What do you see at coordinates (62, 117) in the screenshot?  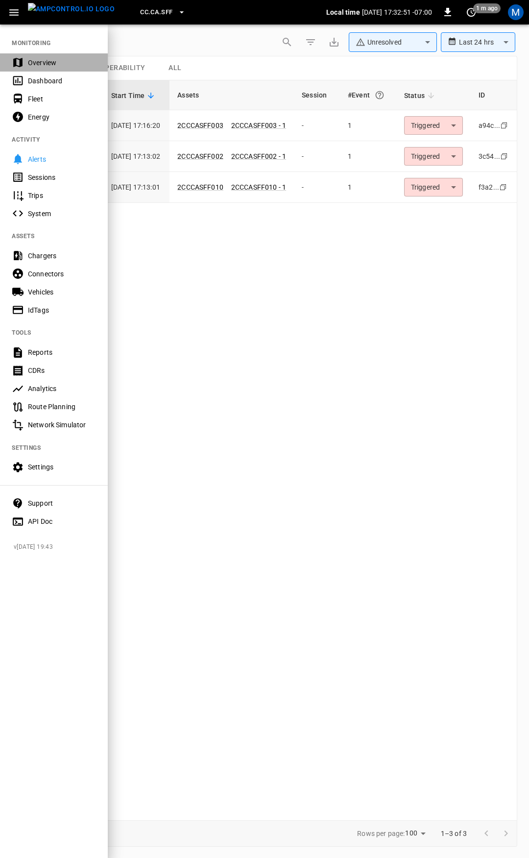 I see `div: Energy` at bounding box center [62, 117].